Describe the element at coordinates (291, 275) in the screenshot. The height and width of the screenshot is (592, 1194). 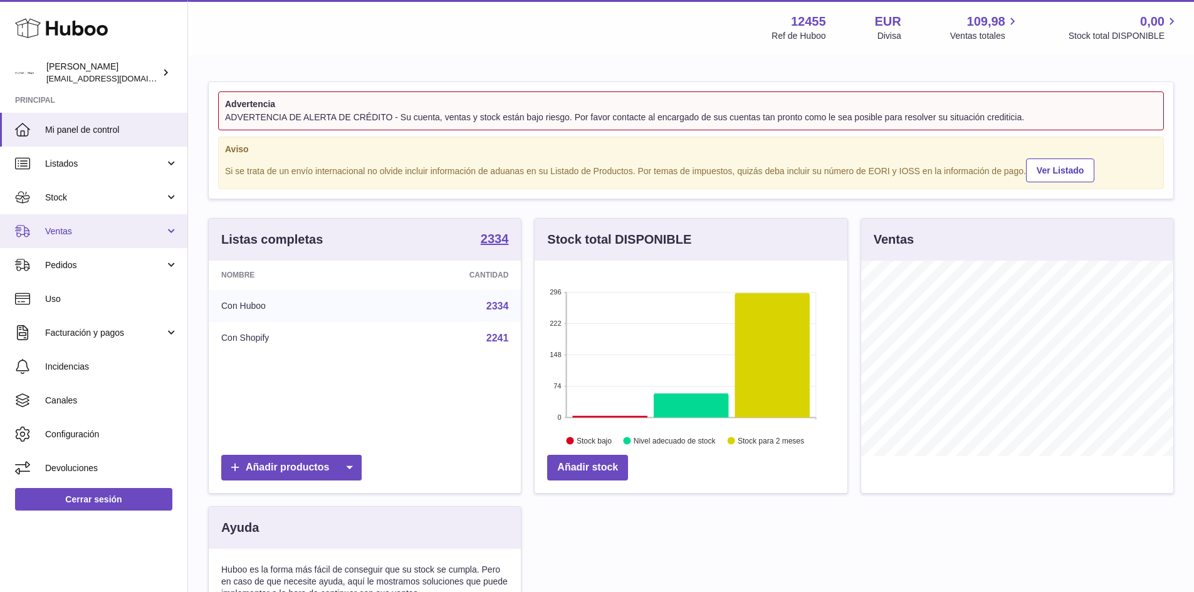
I see `th: Nombre` at that location.